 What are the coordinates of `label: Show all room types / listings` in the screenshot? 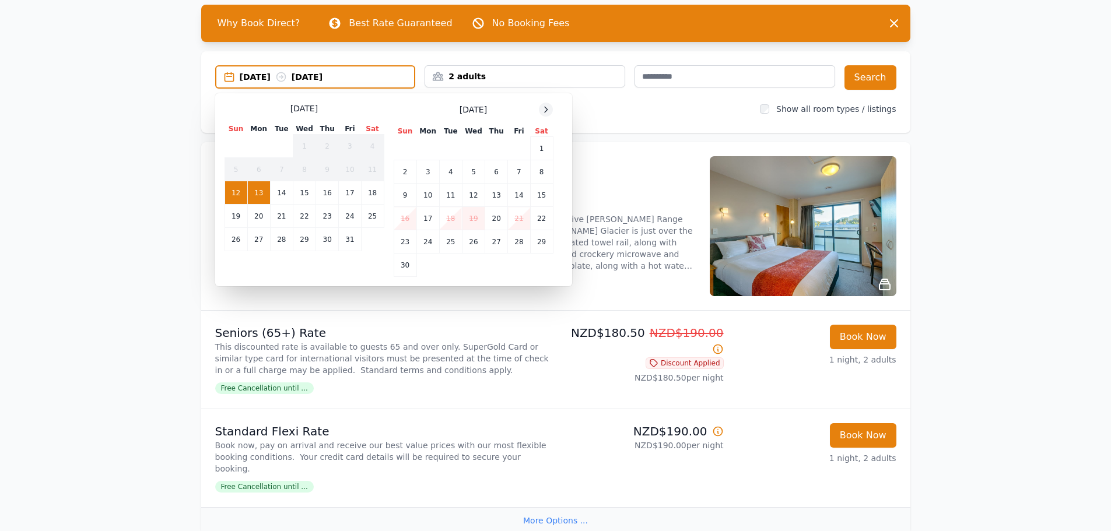 It's located at (835, 109).